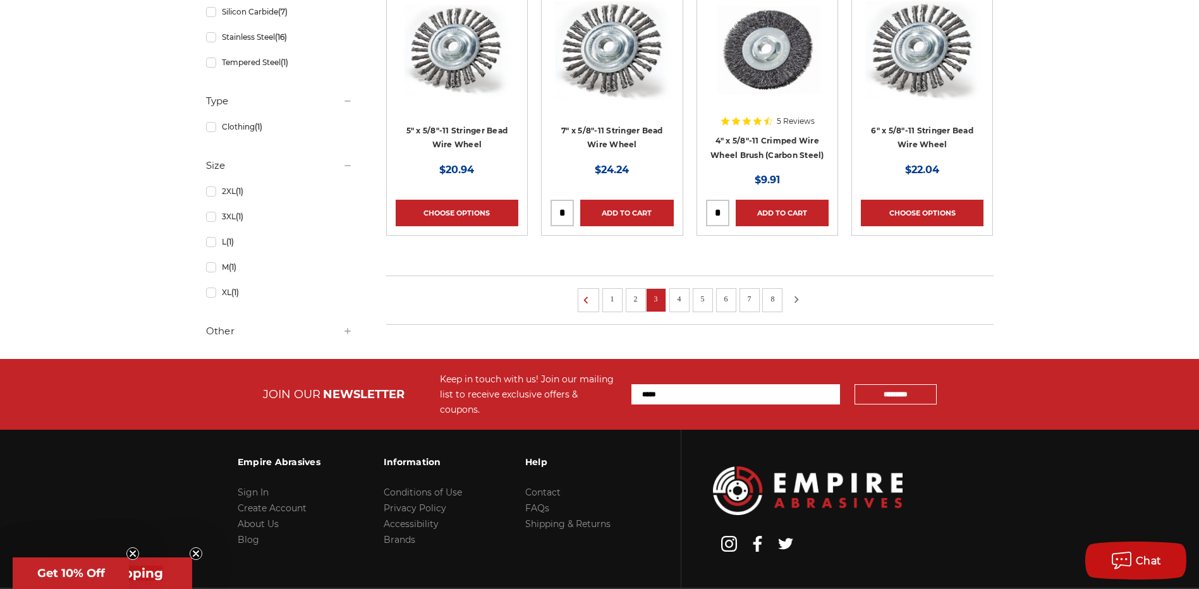 This screenshot has width=1199, height=589. I want to click on span: NEWSLETTER, so click(364, 395).